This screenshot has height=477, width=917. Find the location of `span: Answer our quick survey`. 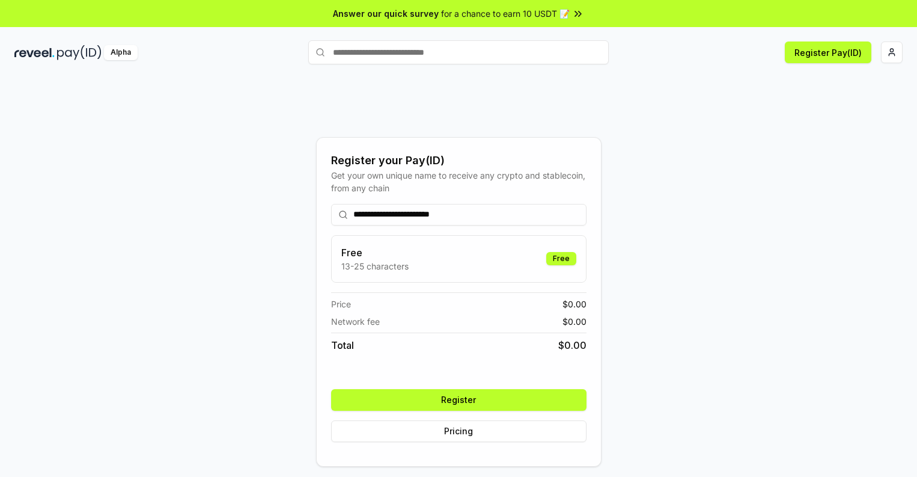

span: Answer our quick survey is located at coordinates (386, 13).